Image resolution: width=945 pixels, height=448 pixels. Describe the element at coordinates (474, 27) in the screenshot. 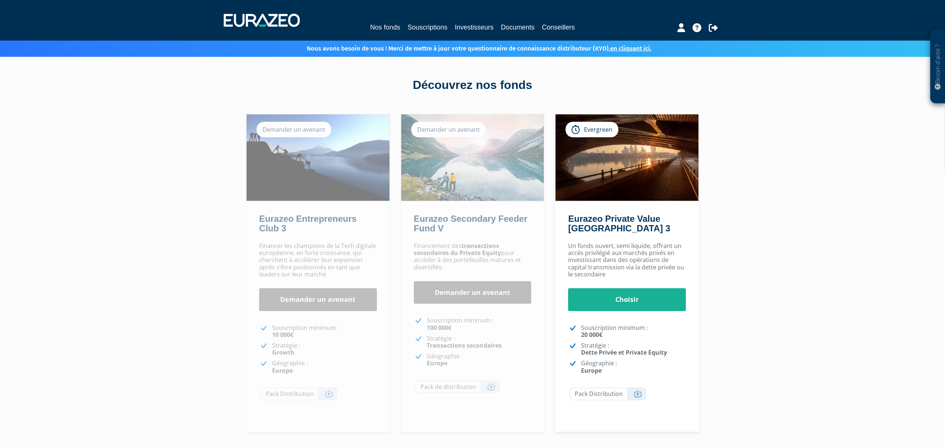

I see `a: Investisseurs` at that location.